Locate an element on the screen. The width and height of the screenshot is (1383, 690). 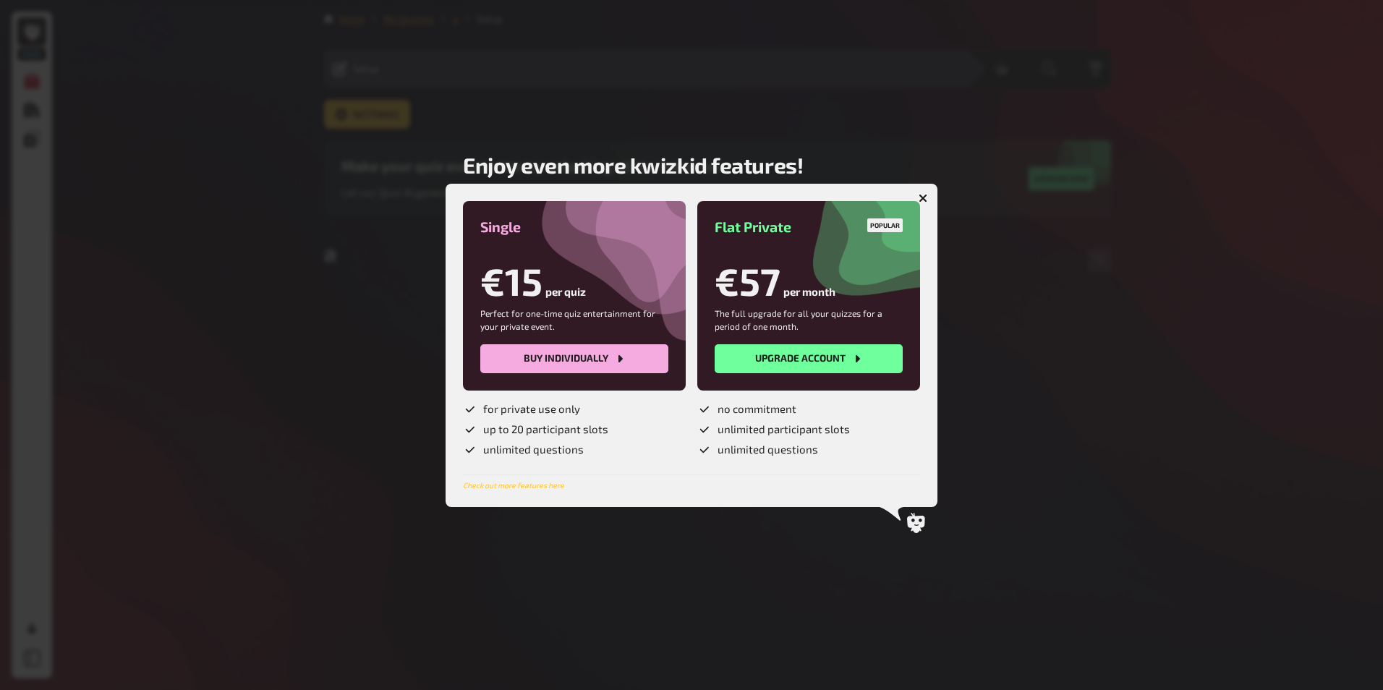
a: Check out more features here is located at coordinates (513, 485).